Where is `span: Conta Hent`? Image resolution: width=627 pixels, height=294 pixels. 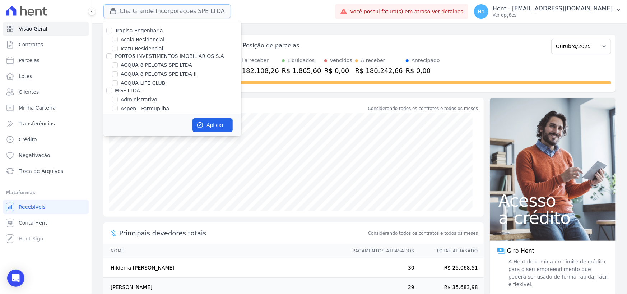 span: Conta Hent is located at coordinates (33, 223).